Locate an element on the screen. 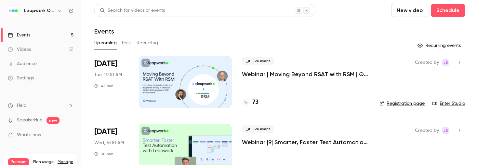 The image size is (478, 165). span: Tue, 11:00 AM is located at coordinates (108, 75).